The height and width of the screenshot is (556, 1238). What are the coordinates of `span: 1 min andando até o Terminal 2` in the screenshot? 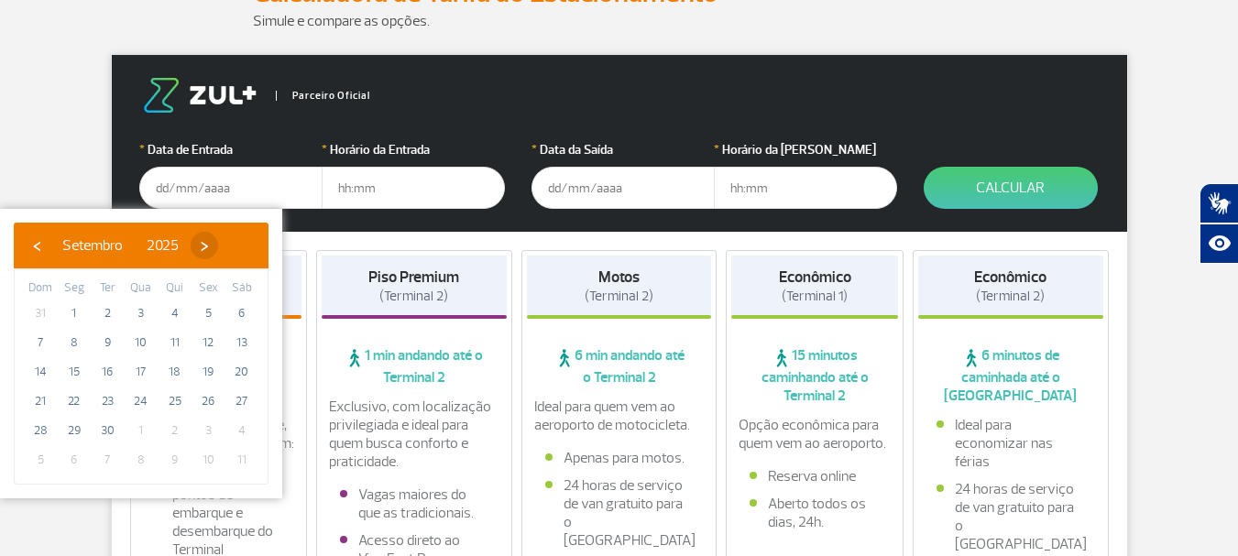 It's located at (414, 367).